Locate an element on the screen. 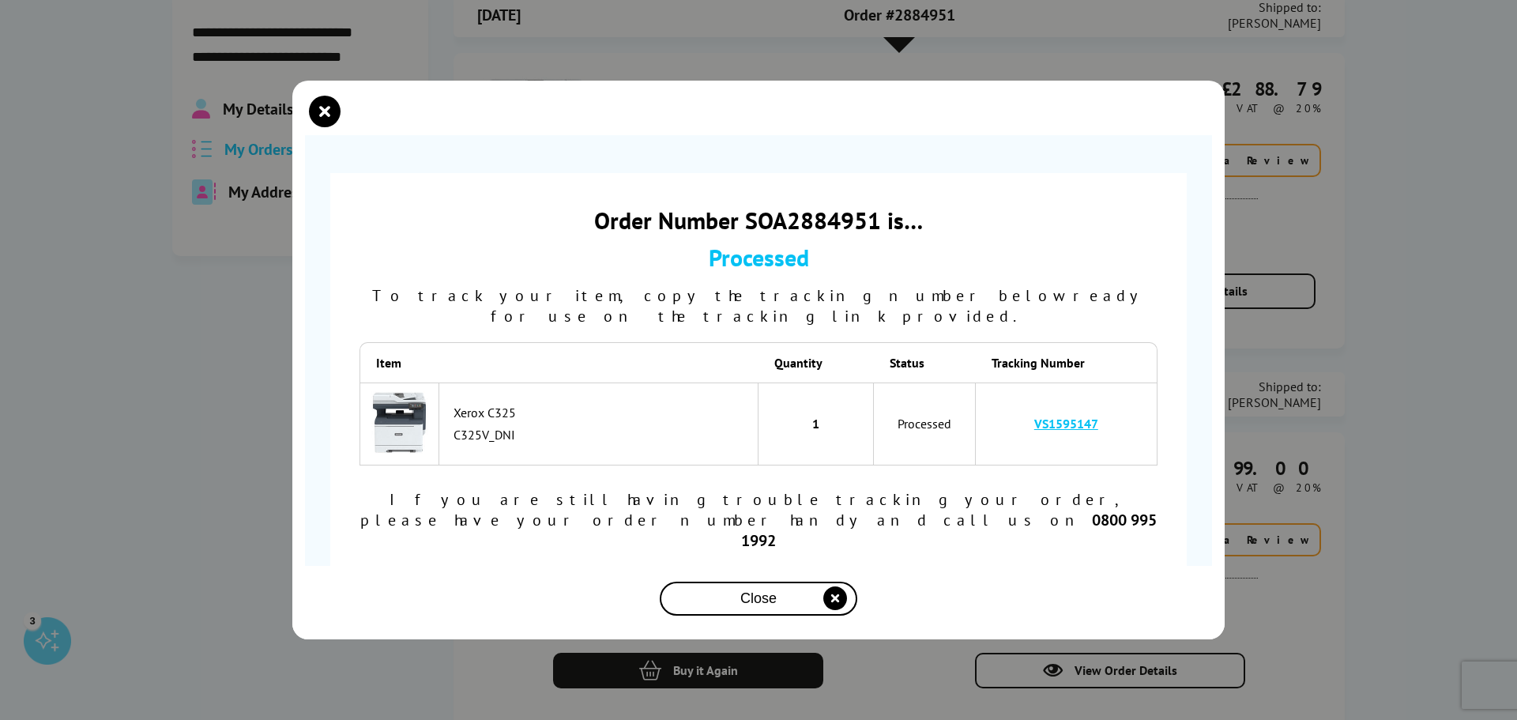  span: Close is located at coordinates (759, 598).